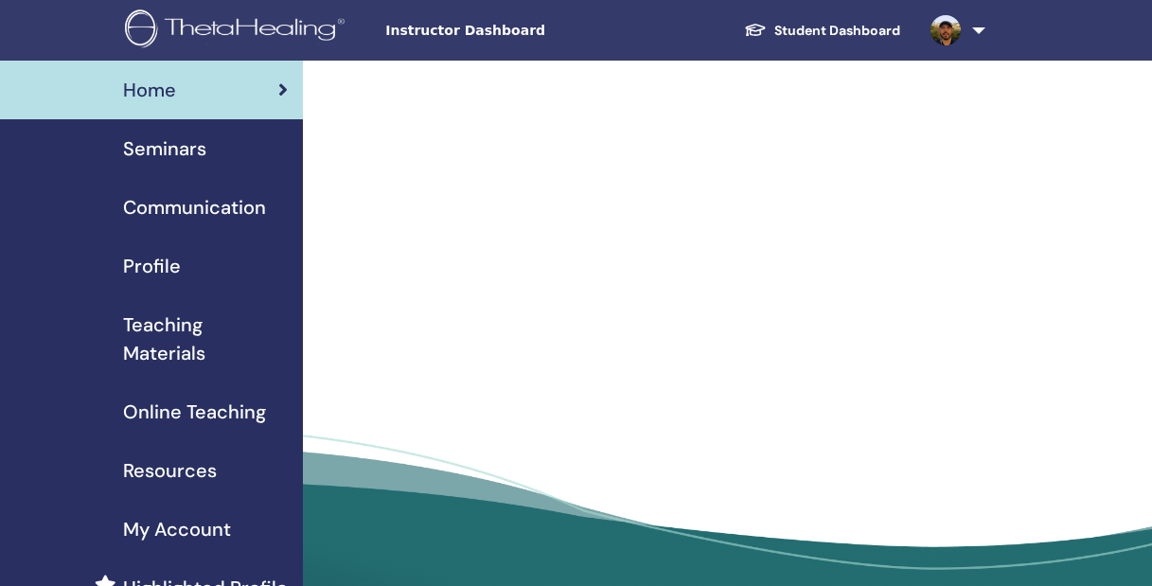 Image resolution: width=1152 pixels, height=586 pixels. What do you see at coordinates (527, 30) in the screenshot?
I see `span: Instructor Dashboard` at bounding box center [527, 30].